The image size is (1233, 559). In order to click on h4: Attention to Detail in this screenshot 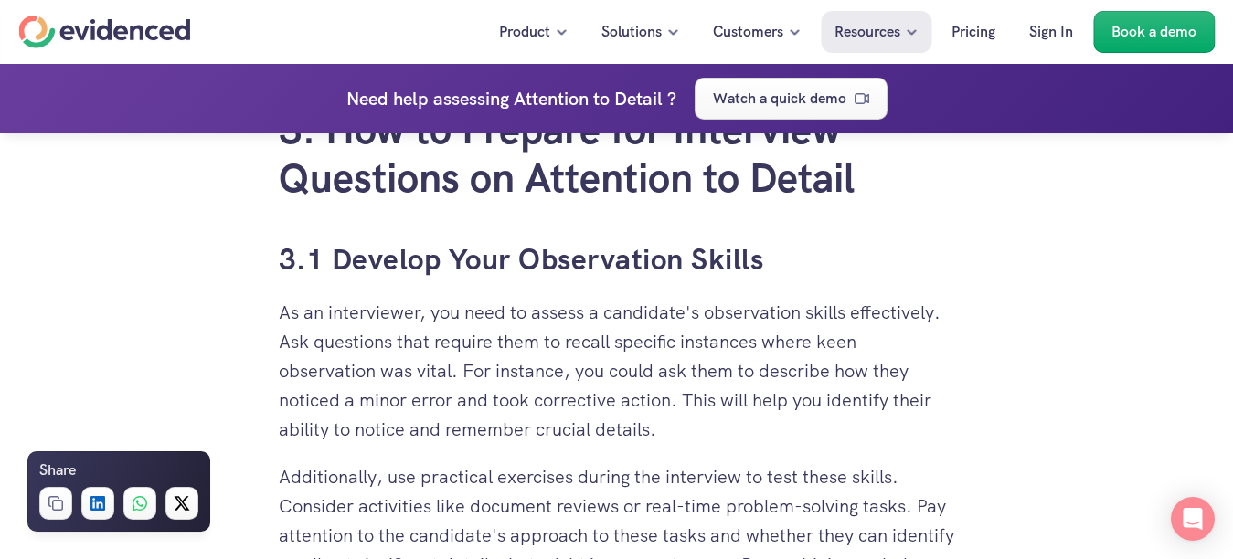, I will do `click(588, 99)`.